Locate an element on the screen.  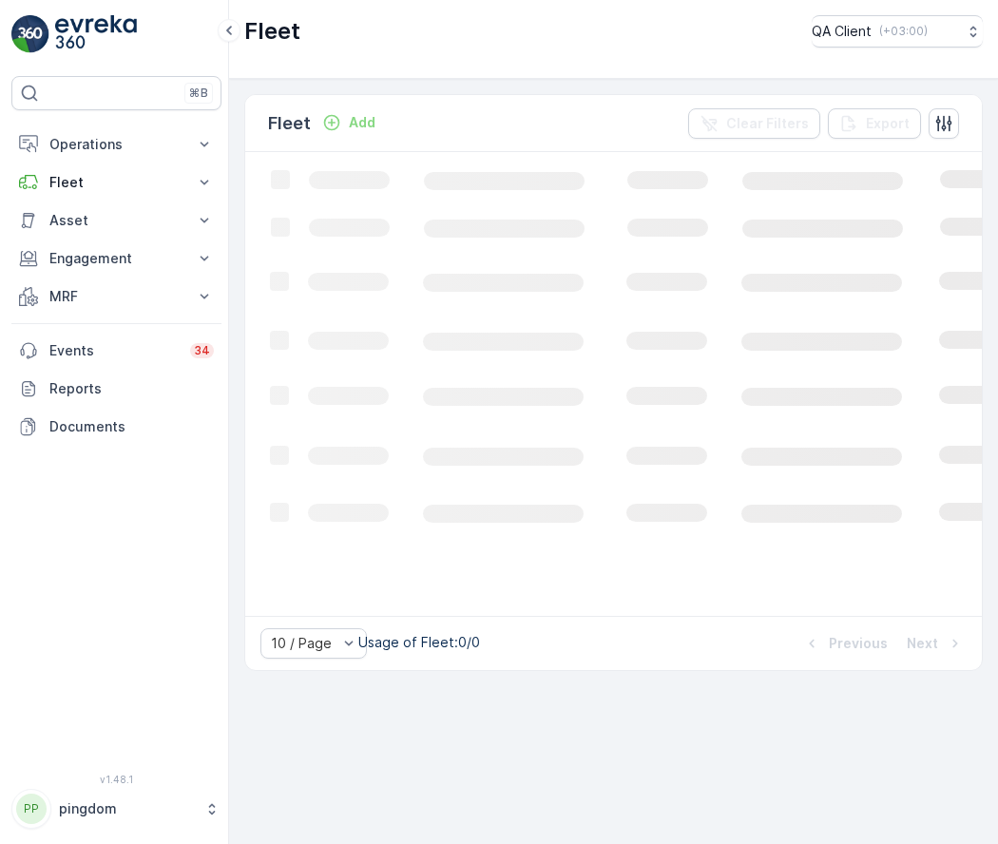
p: Reports is located at coordinates (131, 389).